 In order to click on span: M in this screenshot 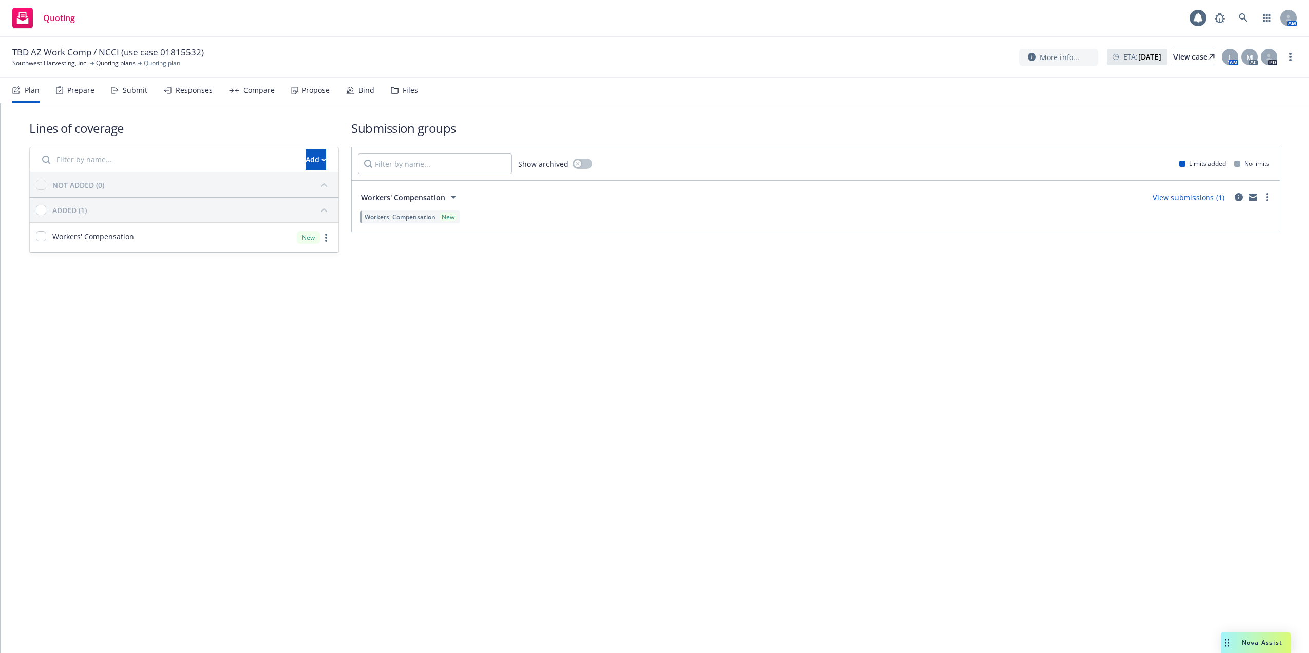, I will do `click(1250, 57)`.